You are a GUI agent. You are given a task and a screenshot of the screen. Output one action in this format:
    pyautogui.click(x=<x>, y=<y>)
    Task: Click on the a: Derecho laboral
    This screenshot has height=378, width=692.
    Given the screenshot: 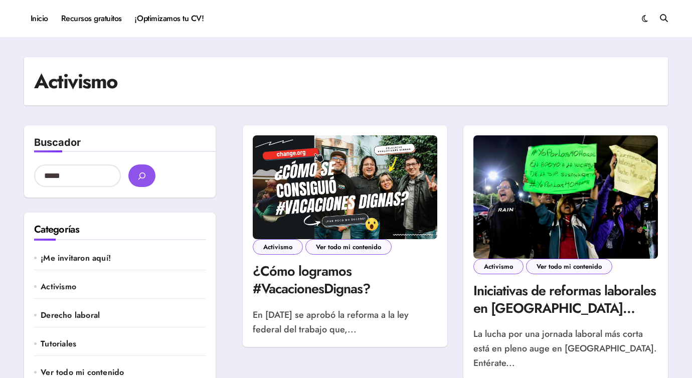 What is the action you would take?
    pyautogui.click(x=123, y=316)
    